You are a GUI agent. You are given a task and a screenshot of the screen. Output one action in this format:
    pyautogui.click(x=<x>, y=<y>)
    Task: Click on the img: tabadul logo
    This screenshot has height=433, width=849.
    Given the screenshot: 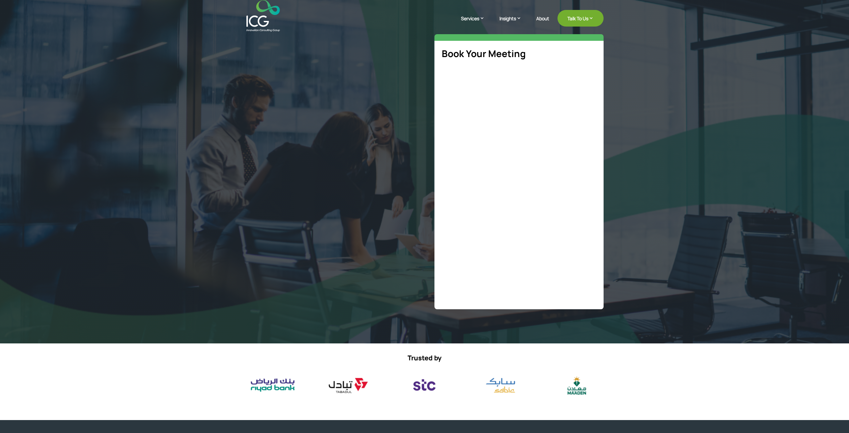 What is the action you would take?
    pyautogui.click(x=348, y=385)
    